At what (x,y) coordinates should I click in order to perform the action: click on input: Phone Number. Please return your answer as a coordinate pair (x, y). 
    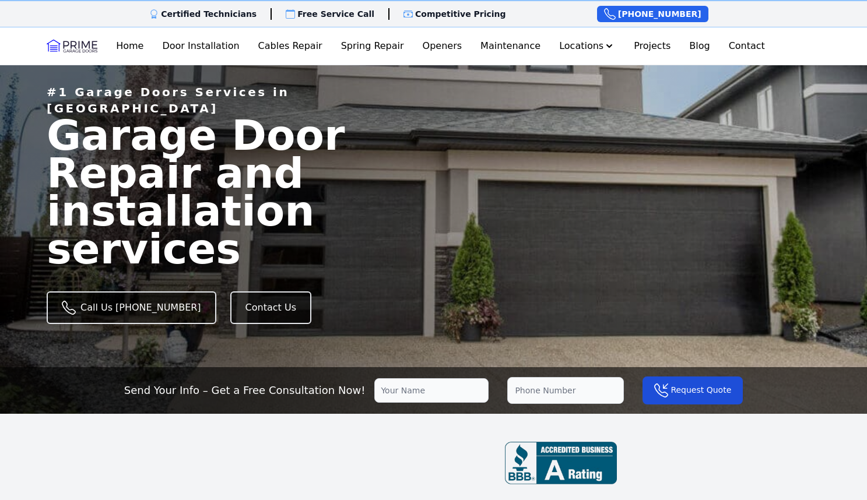
    Looking at the image, I should click on (566, 391).